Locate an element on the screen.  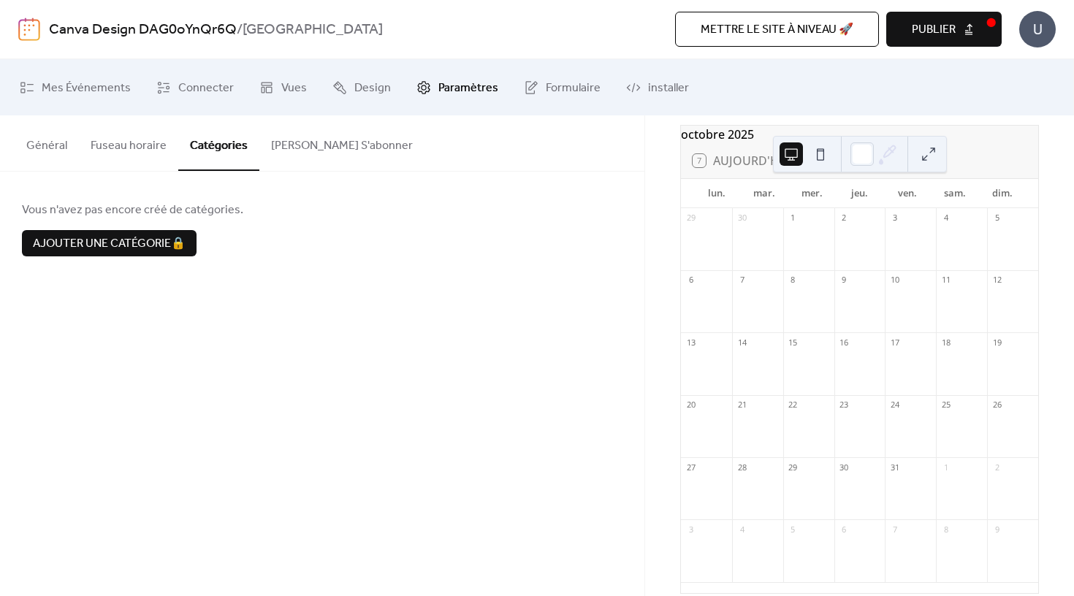
span: Connecter is located at coordinates (206, 88).